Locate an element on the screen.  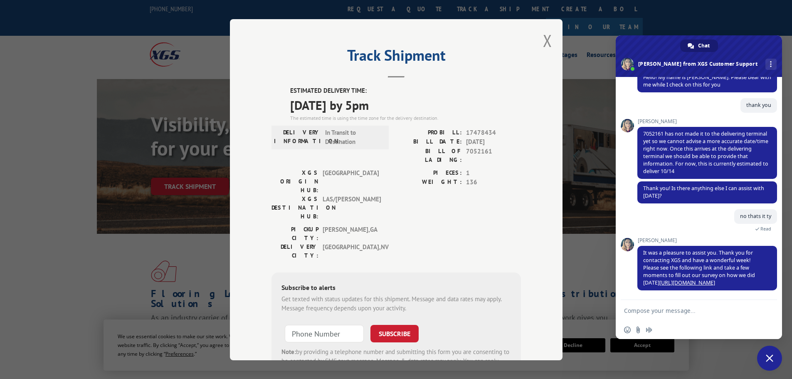
label: PROBILL: is located at coordinates (429, 132).